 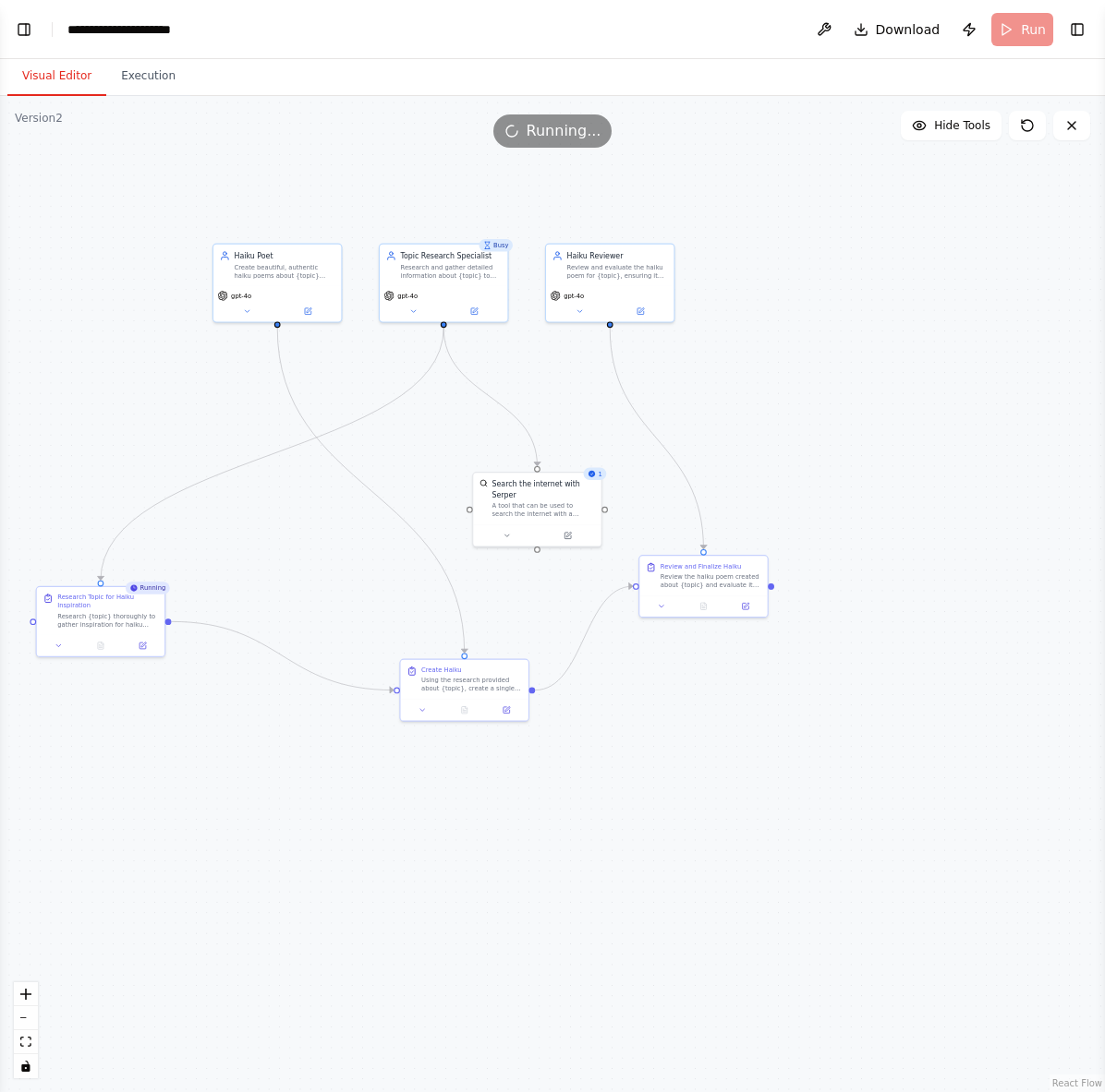 I want to click on div: A tool that can be used to search the internet with a search_query. Supports different search typ..., so click(x=543, y=511).